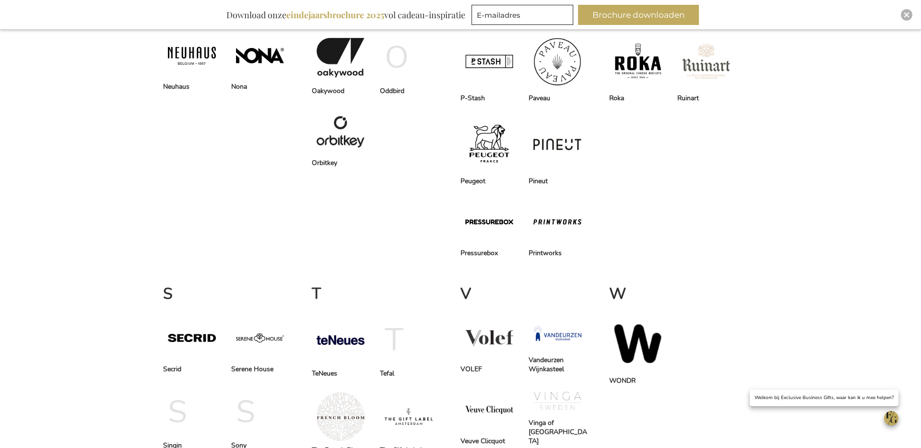  I want to click on span: Veuve Clicquot, so click(490, 441).